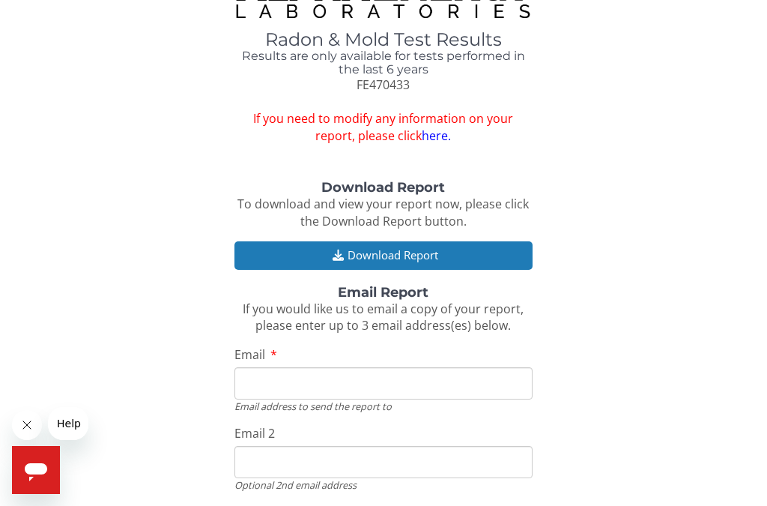 This screenshot has width=767, height=506. What do you see at coordinates (383, 127) in the screenshot?
I see `span: If you need to modify any information on your report, please click` at bounding box center [383, 127].